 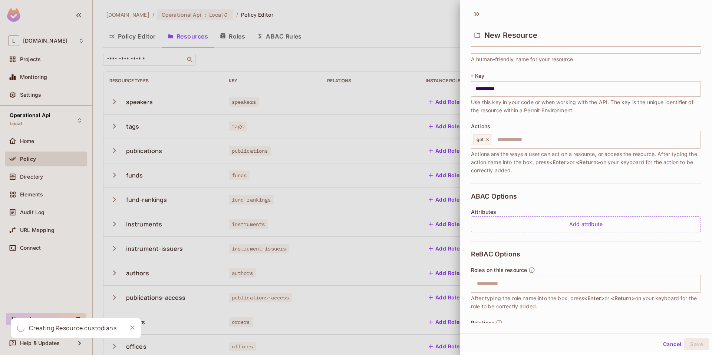 What do you see at coordinates (496, 255) in the screenshot?
I see `span: ReBAC Options` at bounding box center [496, 255].